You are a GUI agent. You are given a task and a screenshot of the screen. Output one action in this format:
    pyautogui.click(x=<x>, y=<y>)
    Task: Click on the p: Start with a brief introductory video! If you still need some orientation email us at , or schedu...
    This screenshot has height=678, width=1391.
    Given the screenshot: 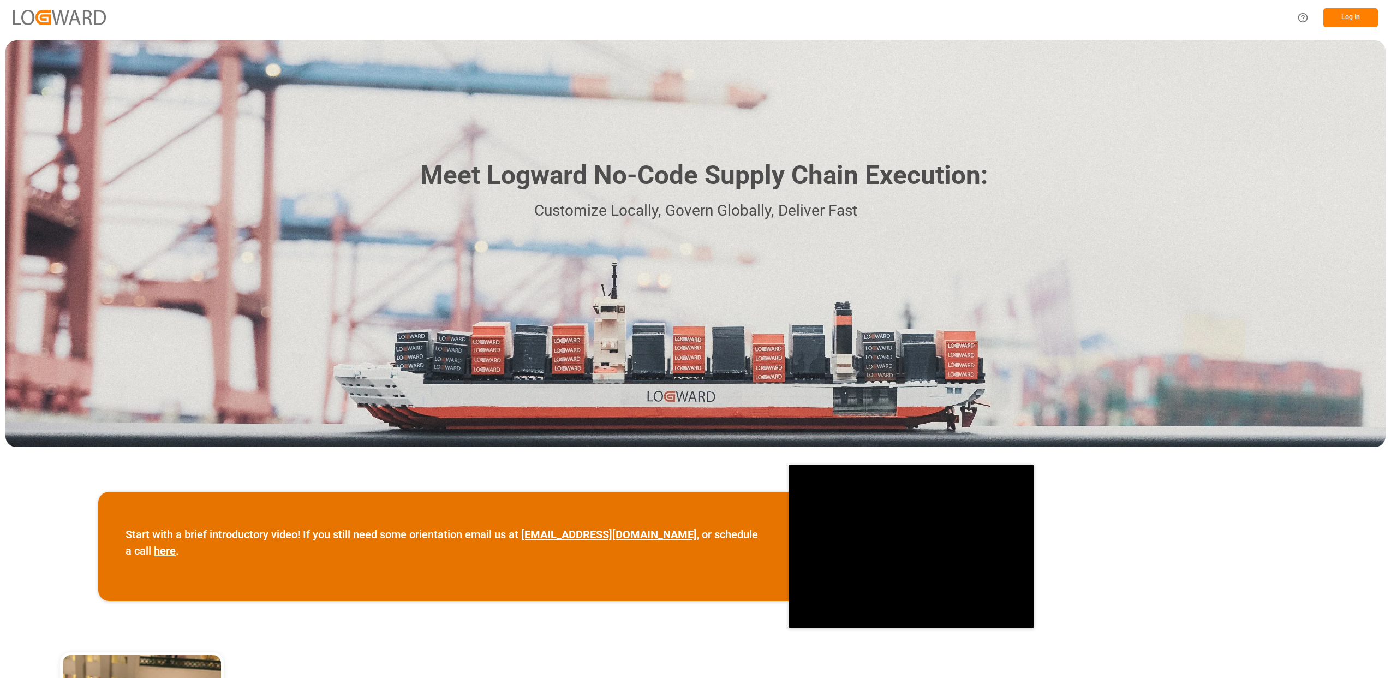 What is the action you would take?
    pyautogui.click(x=443, y=543)
    